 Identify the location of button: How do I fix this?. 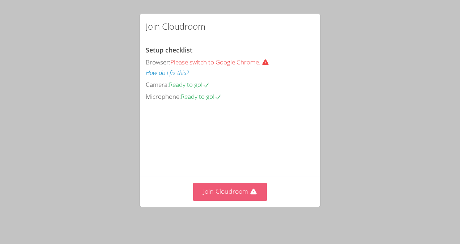
(167, 73).